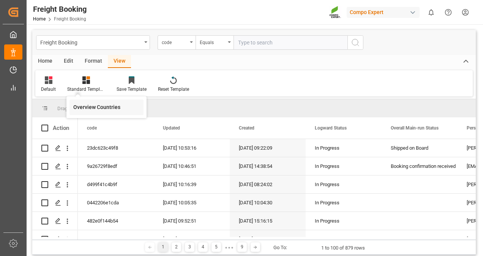  Describe the element at coordinates (87, 108) in the screenshot. I see `span: Drag here to set row groups` at that location.